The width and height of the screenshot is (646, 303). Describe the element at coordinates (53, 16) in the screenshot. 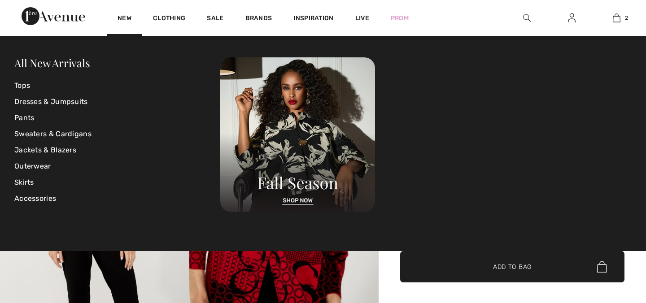

I see `a: 1ère Avenue` at that location.